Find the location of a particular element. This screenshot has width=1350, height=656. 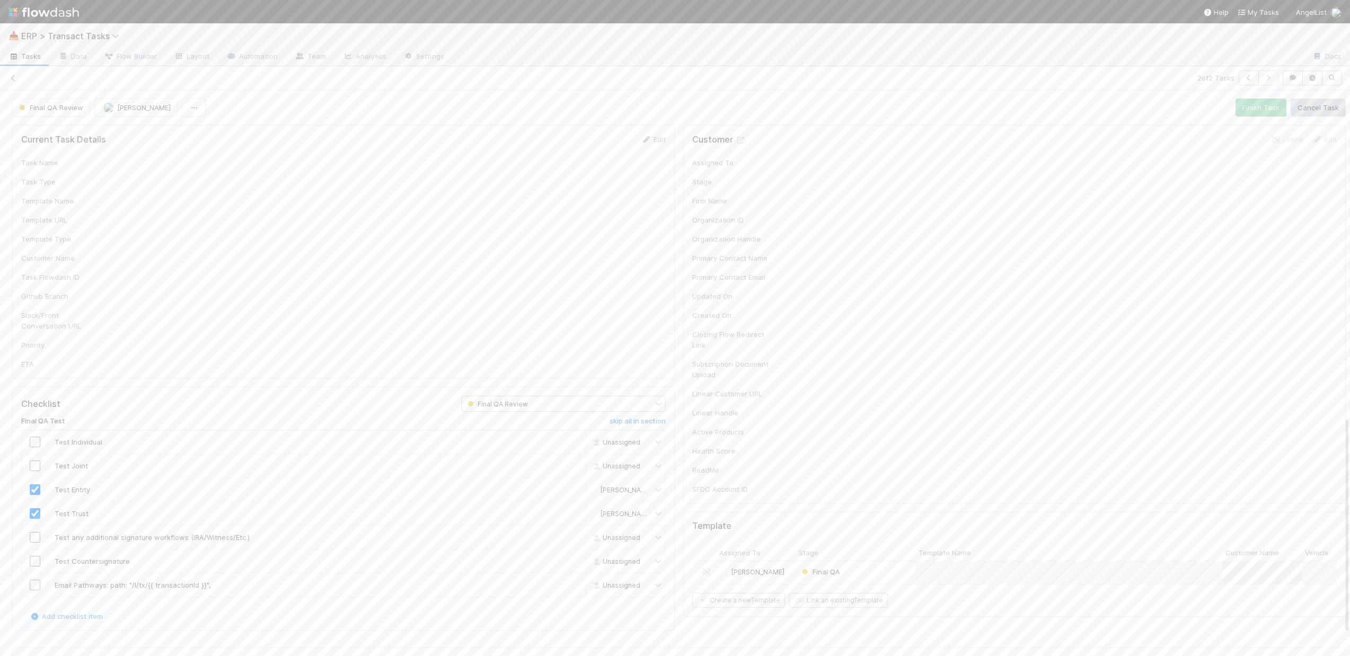

div: Organization Handle is located at coordinates (732, 239).